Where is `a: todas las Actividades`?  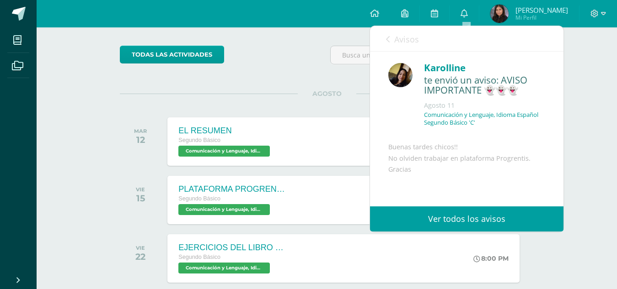
a: todas las Actividades is located at coordinates (172, 54).